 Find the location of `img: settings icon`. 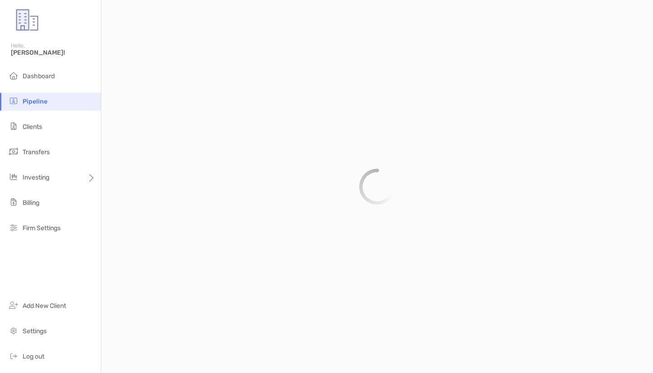

img: settings icon is located at coordinates (14, 331).